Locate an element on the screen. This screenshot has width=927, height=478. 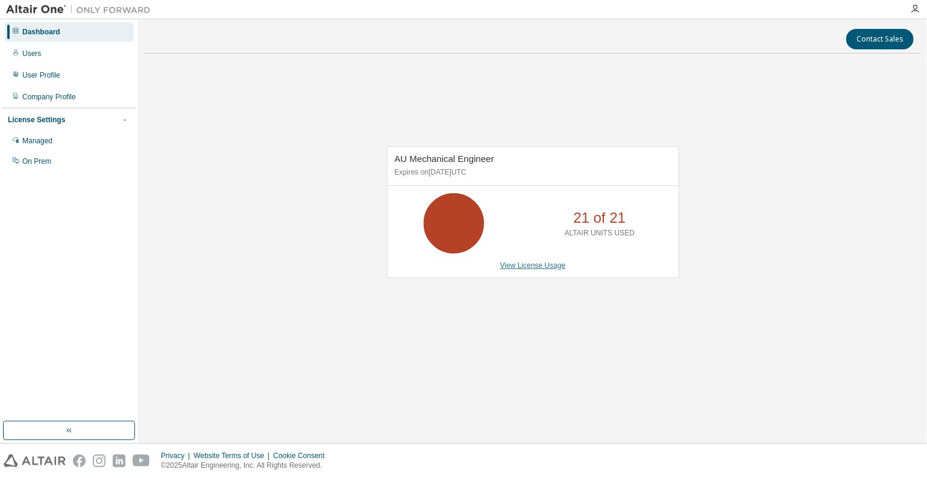
div: Website Terms of Use is located at coordinates (233, 456).